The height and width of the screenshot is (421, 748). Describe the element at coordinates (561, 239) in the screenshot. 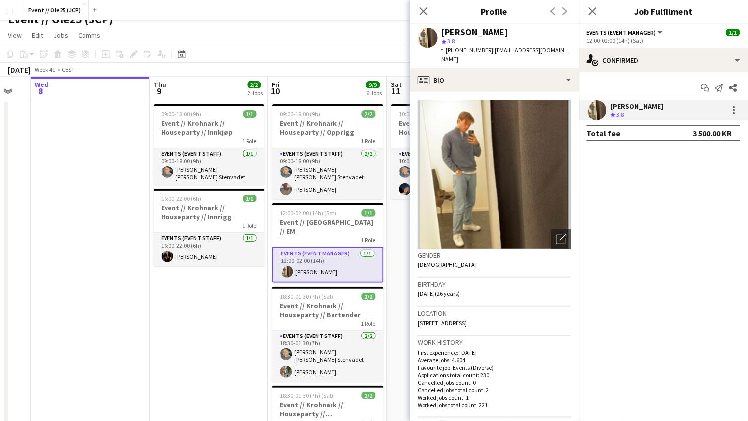

I see `div: Open photos pop-in` at that location.